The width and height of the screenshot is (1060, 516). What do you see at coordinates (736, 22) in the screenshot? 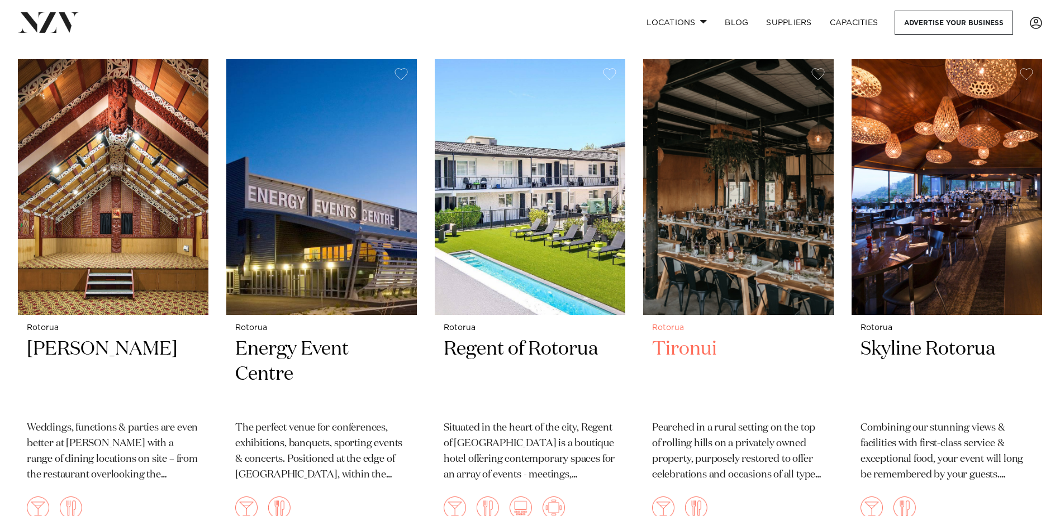
I see `a: BLOG` at bounding box center [736, 22].